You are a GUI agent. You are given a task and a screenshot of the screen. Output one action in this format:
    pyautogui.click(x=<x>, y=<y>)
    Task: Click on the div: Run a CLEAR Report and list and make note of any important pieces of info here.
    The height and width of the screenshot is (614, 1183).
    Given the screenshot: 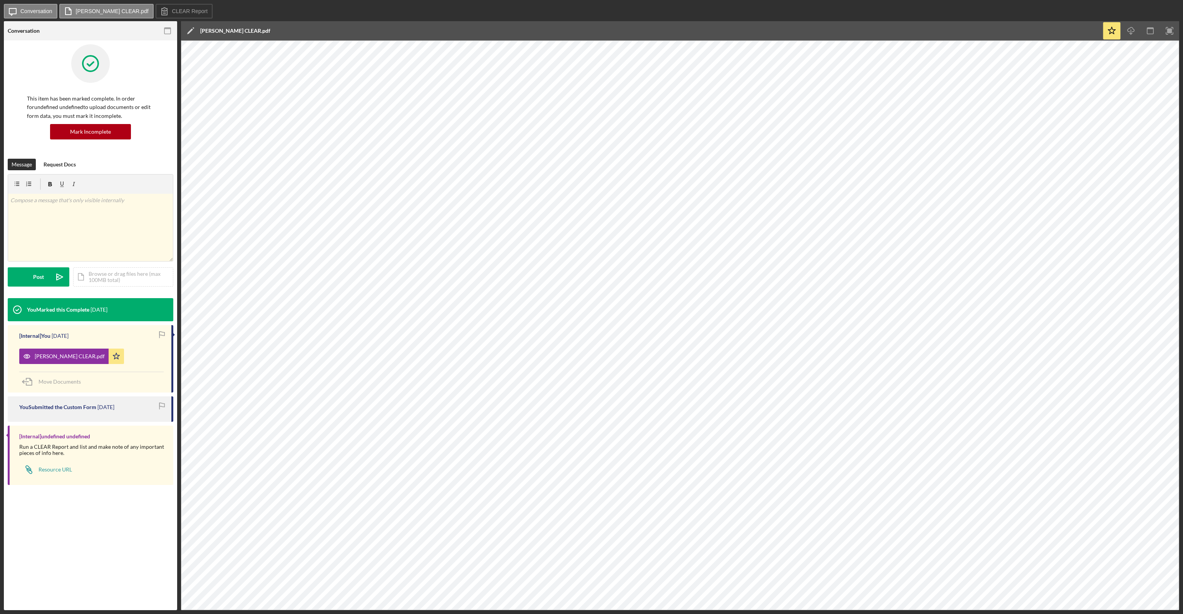 What is the action you would take?
    pyautogui.click(x=92, y=450)
    